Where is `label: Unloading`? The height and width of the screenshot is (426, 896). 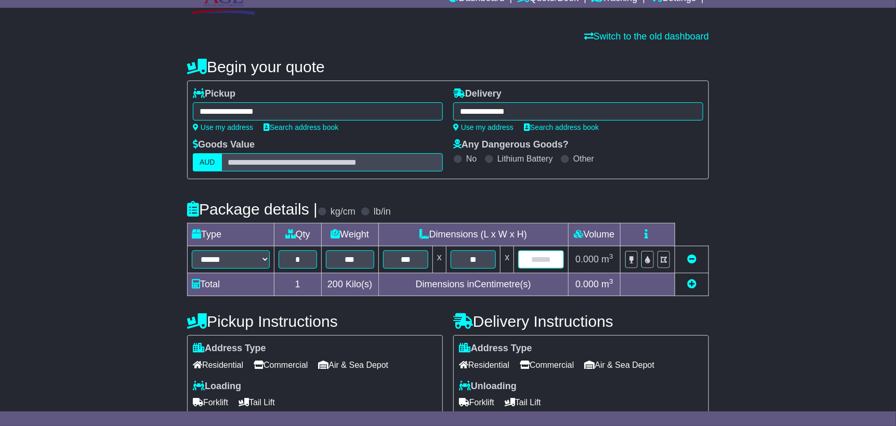 label: Unloading is located at coordinates (488, 387).